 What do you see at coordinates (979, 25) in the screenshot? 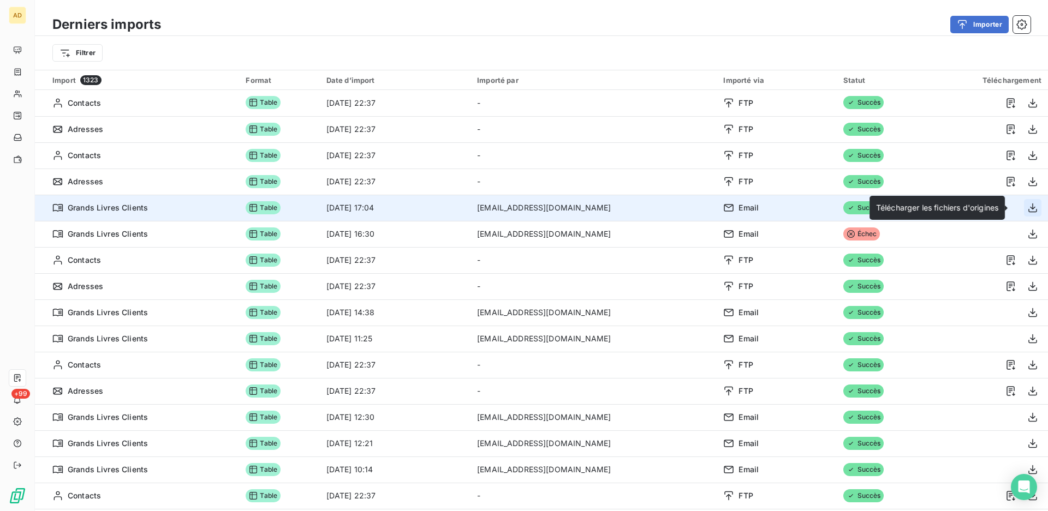
I see `button: Importer` at bounding box center [979, 25].